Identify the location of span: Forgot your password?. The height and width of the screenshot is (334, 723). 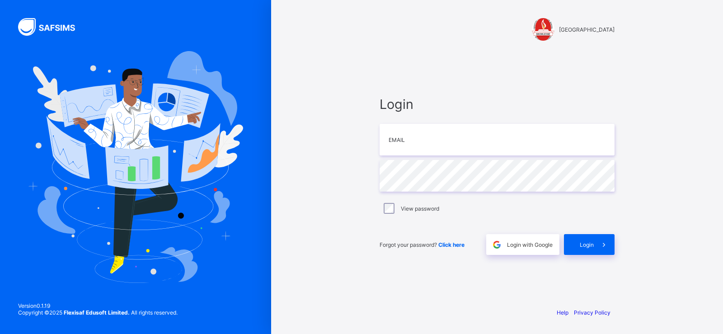
(422, 244).